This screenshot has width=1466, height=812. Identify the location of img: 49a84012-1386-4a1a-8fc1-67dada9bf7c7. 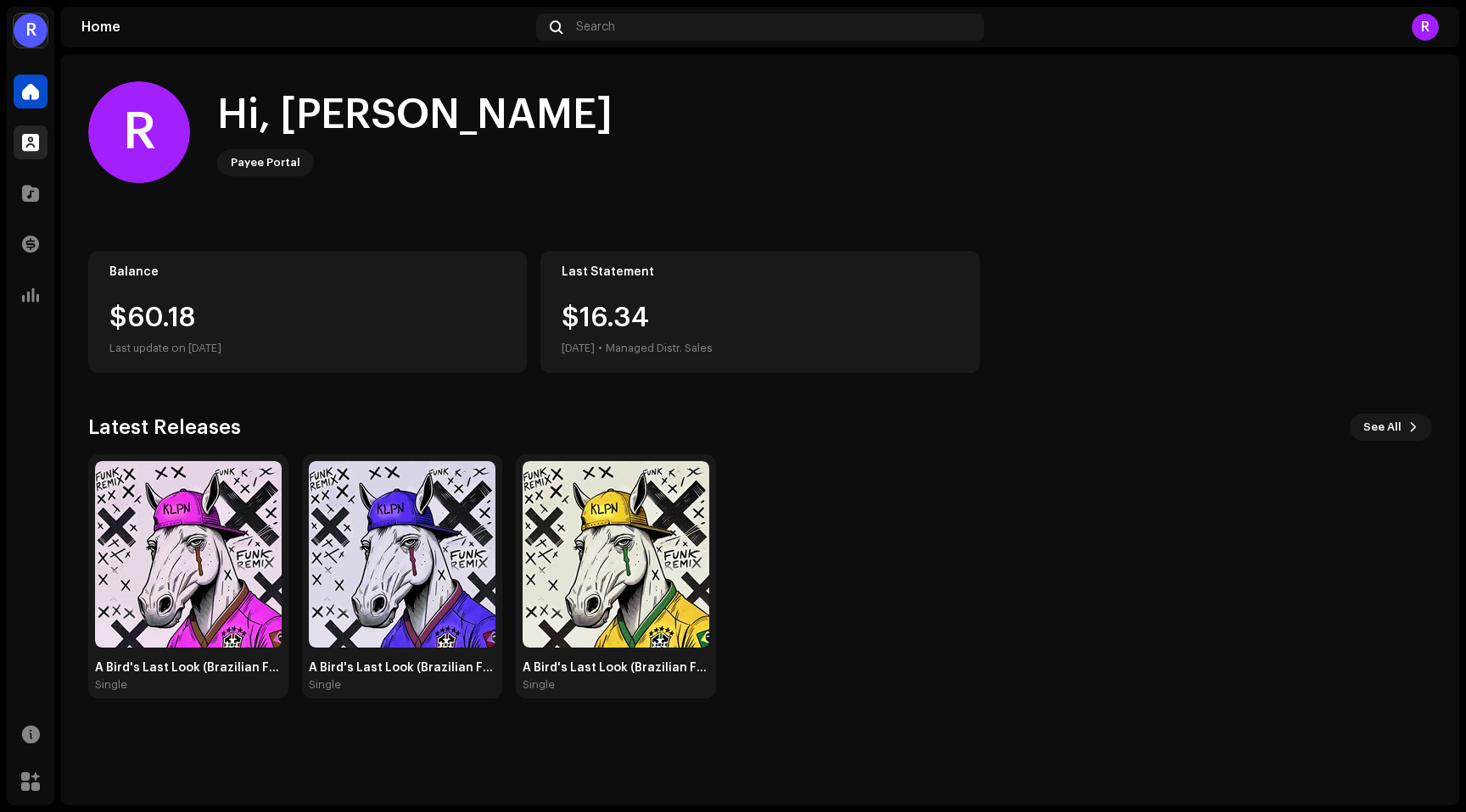
(188, 554).